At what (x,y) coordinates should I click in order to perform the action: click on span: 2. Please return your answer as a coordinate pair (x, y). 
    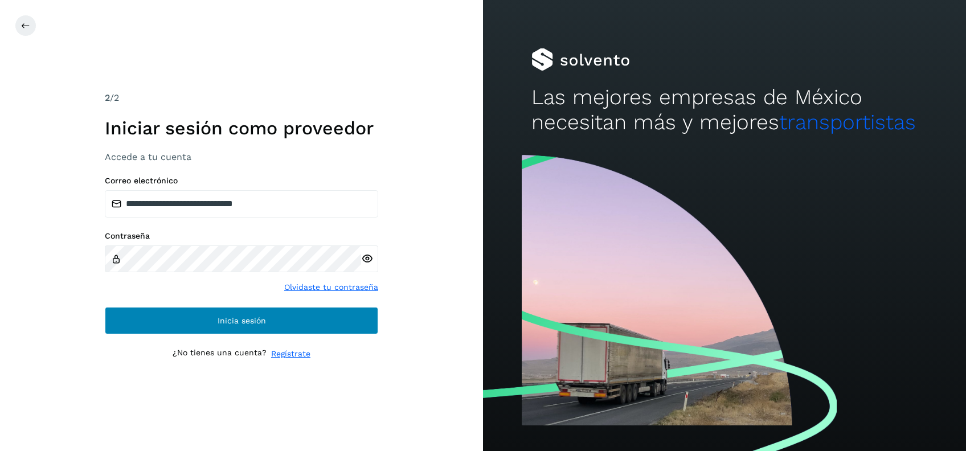
    Looking at the image, I should click on (107, 97).